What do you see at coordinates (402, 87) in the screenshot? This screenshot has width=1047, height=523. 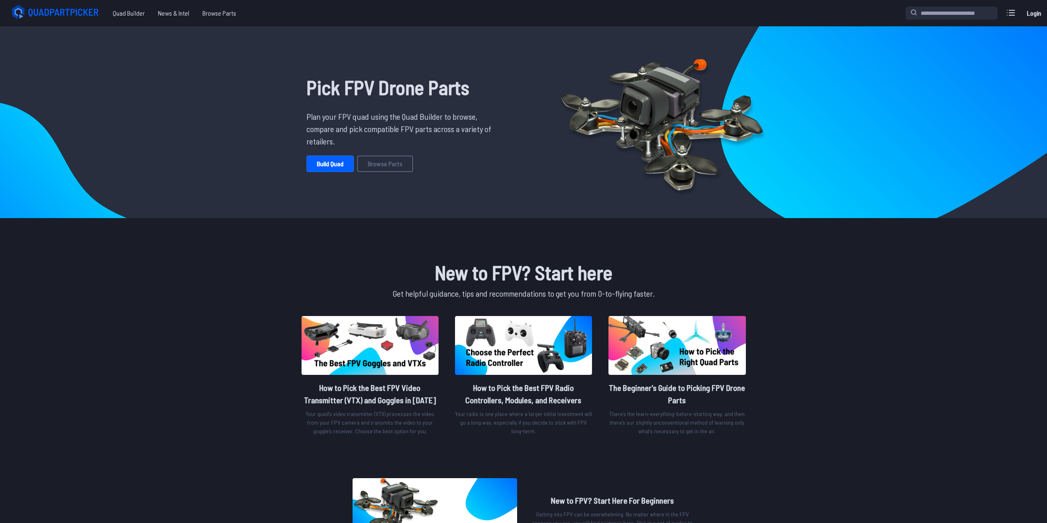 I see `h1: Pick FPV Drone Parts` at bounding box center [402, 87].